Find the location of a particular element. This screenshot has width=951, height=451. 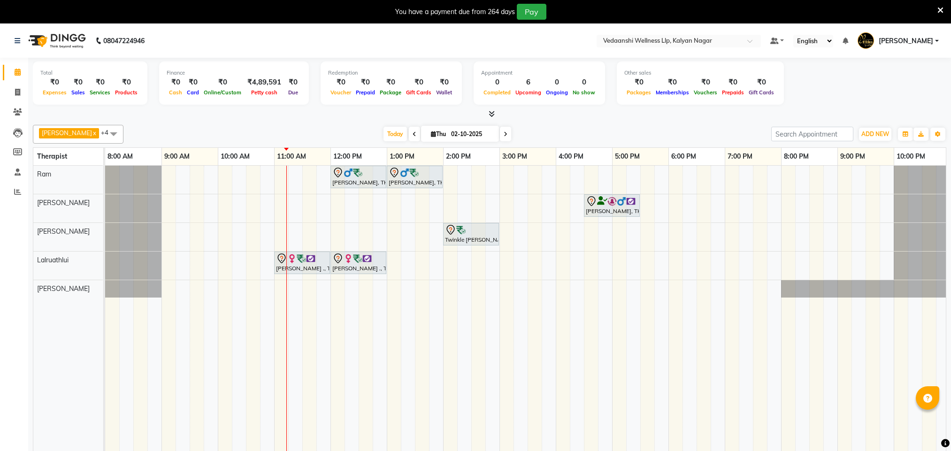

span: Packages is located at coordinates (639, 92).